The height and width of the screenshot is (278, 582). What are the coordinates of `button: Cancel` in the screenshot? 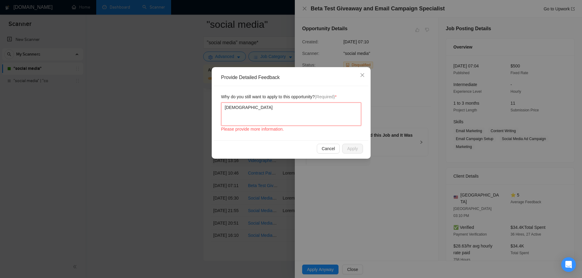 It's located at (328, 149).